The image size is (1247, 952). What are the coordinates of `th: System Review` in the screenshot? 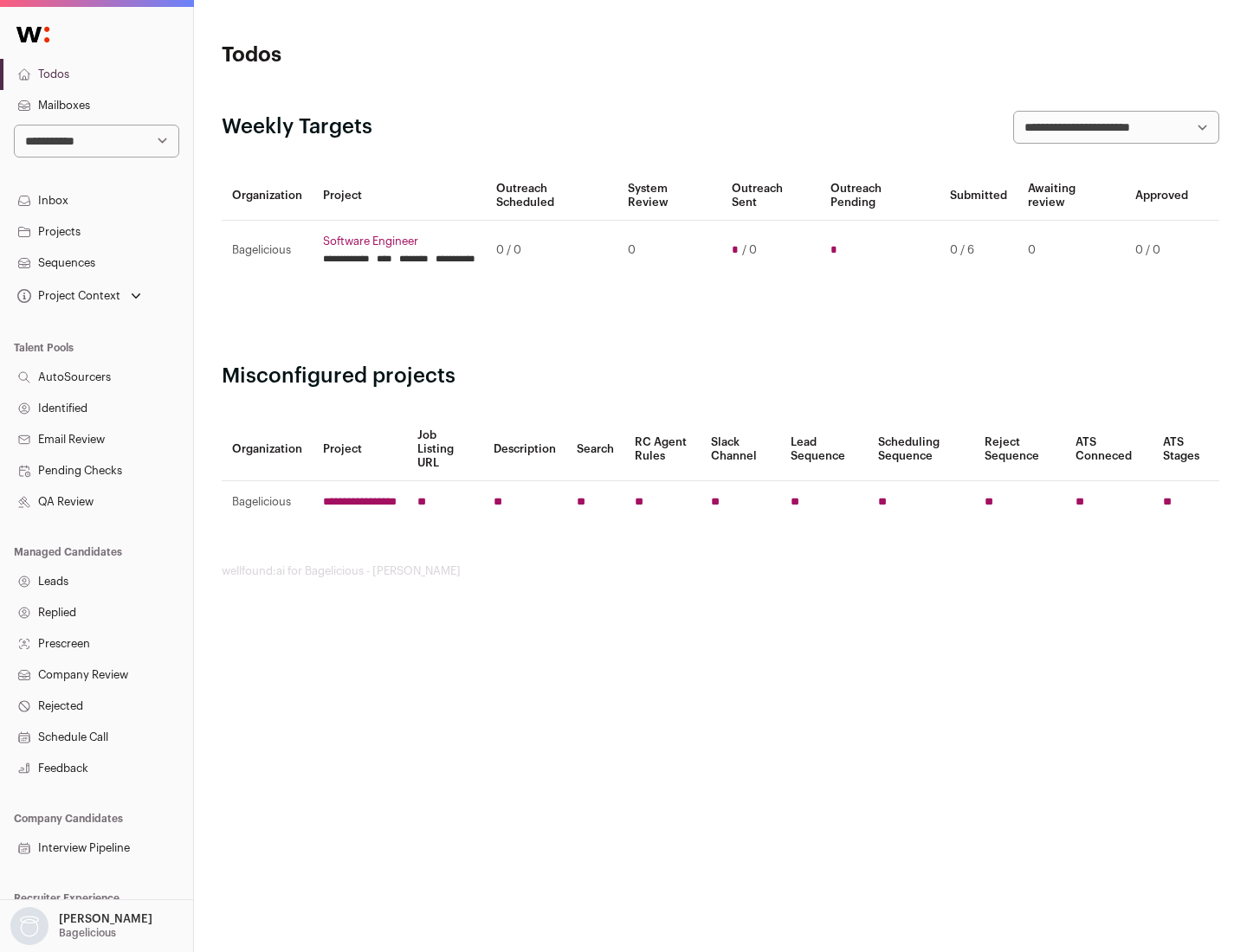 It's located at (668, 196).